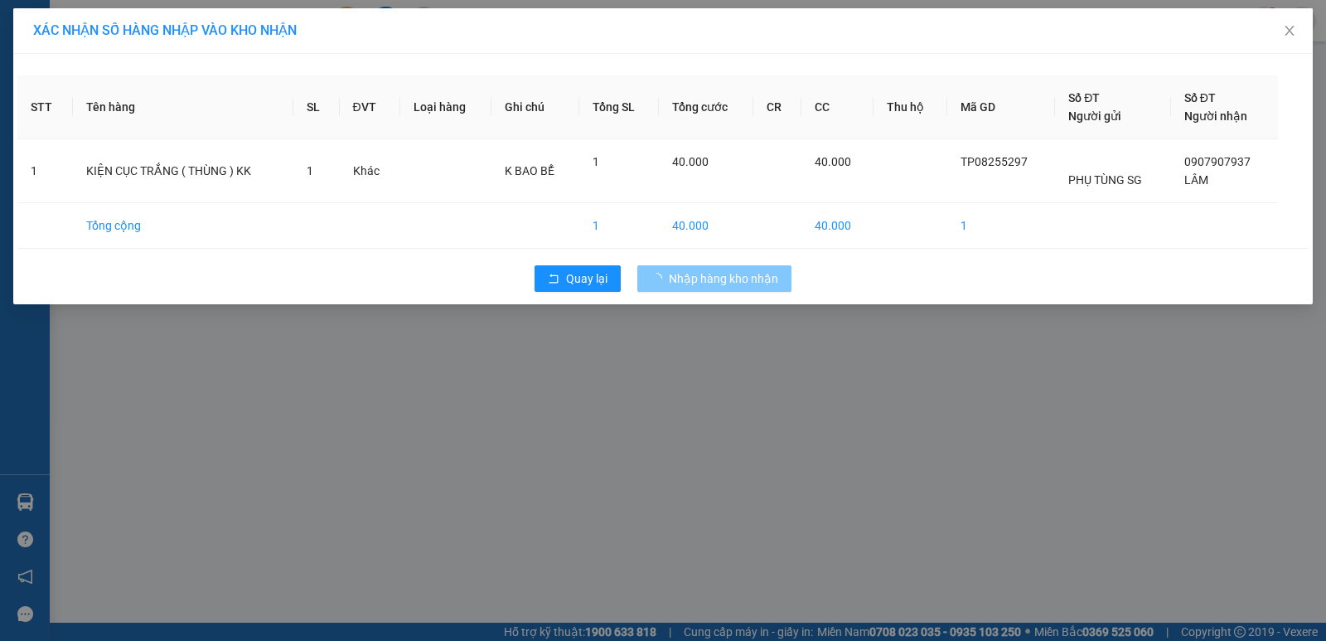 The width and height of the screenshot is (1326, 641). What do you see at coordinates (124, 71) in the screenshot?
I see `p: NHẬN:` at bounding box center [124, 71].